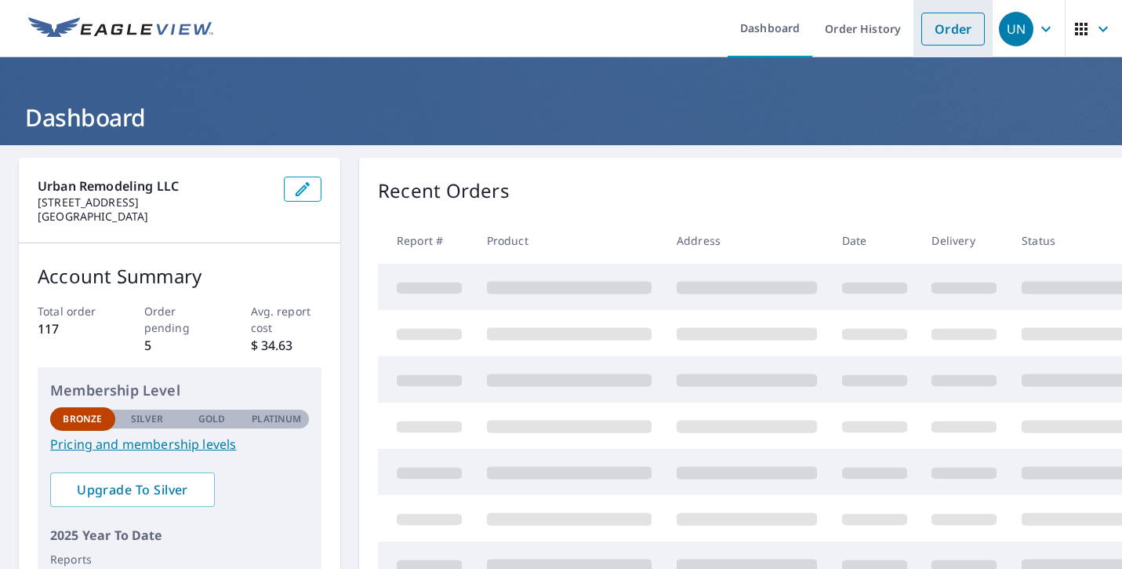  I want to click on th: Report #, so click(426, 240).